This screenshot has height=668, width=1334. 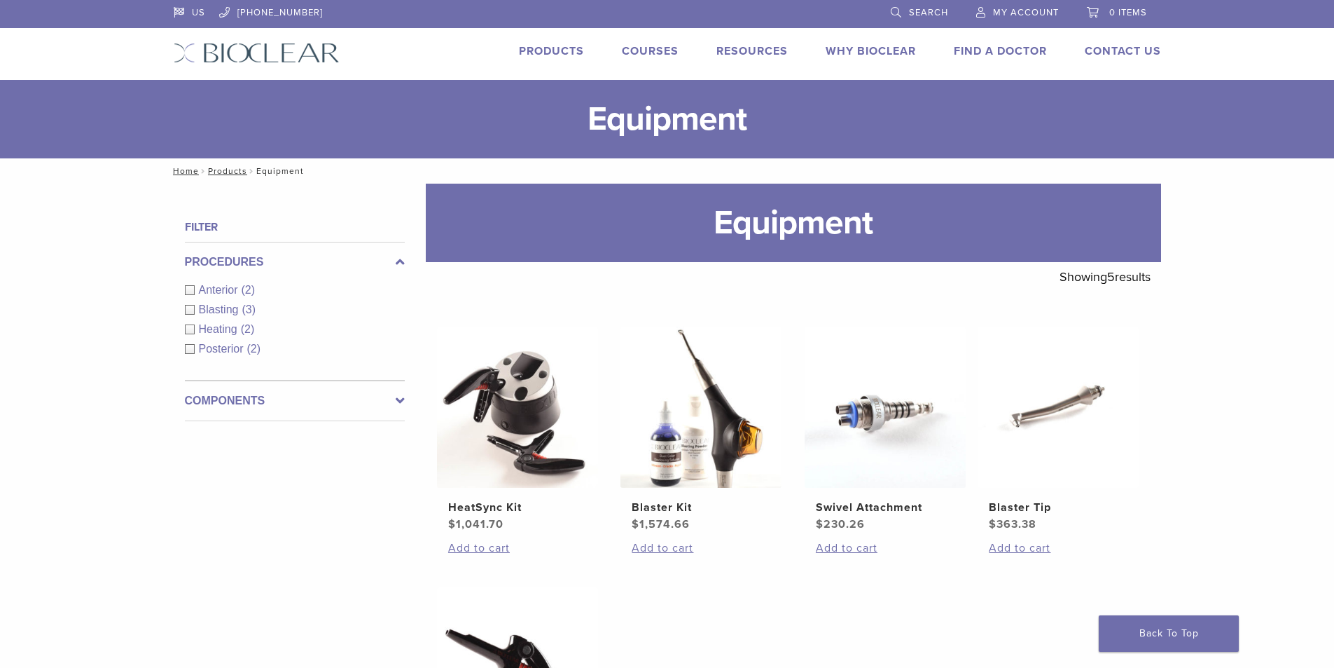 What do you see at coordinates (1026, 13) in the screenshot?
I see `span: My Account` at bounding box center [1026, 13].